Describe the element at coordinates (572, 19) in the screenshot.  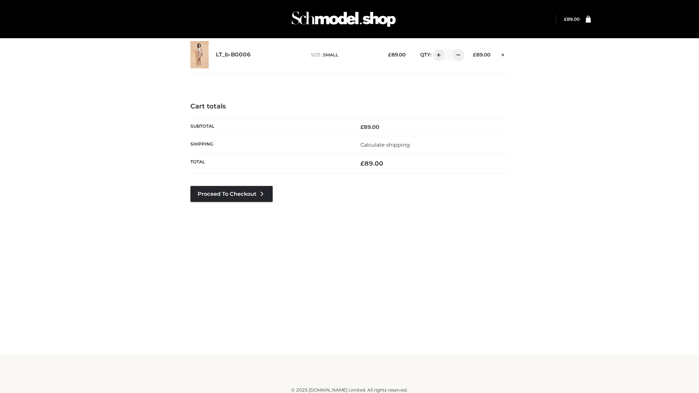
I see `a: £89.00` at that location.